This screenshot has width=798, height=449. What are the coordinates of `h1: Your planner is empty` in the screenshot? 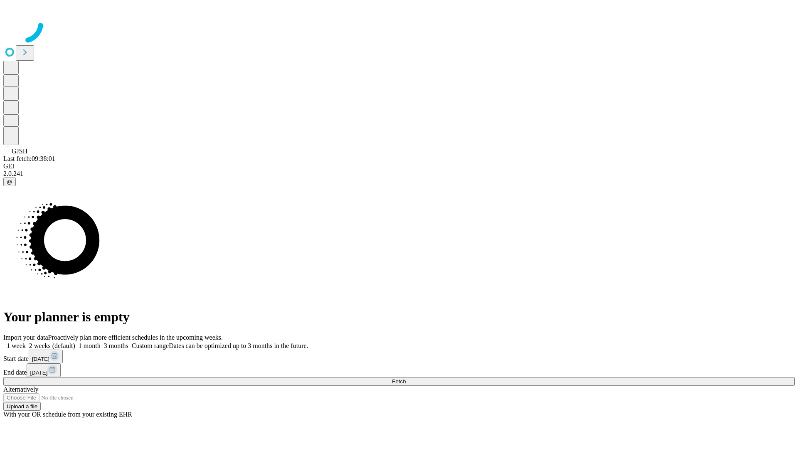 It's located at (399, 317).